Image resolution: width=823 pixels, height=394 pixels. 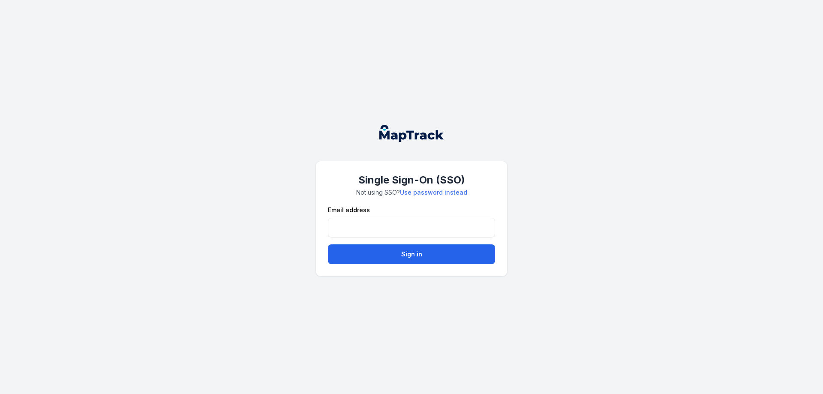 What do you see at coordinates (411, 192) in the screenshot?
I see `span: Not using SSO?` at bounding box center [411, 192].